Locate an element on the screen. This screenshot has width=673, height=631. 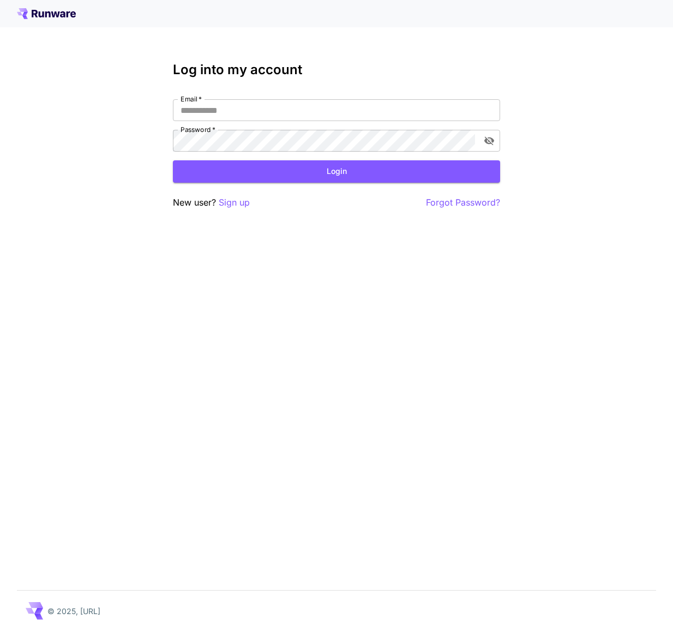
p: New user? is located at coordinates (211, 202).